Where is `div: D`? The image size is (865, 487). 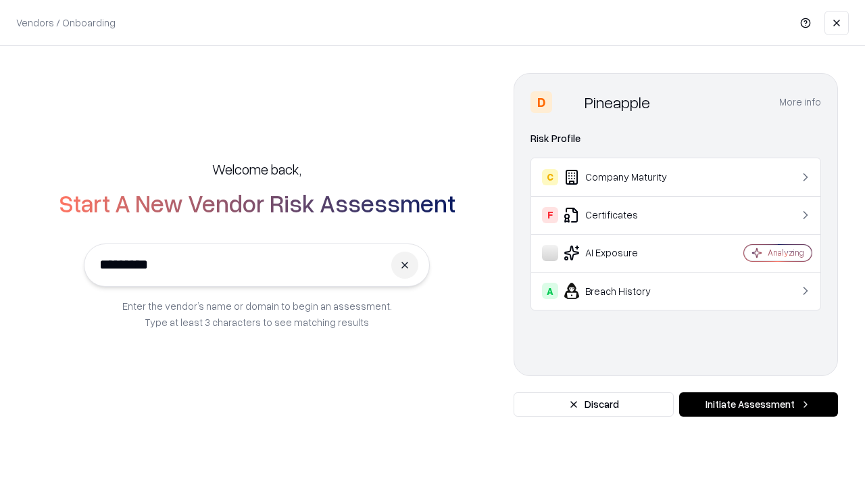 div: D is located at coordinates (542, 102).